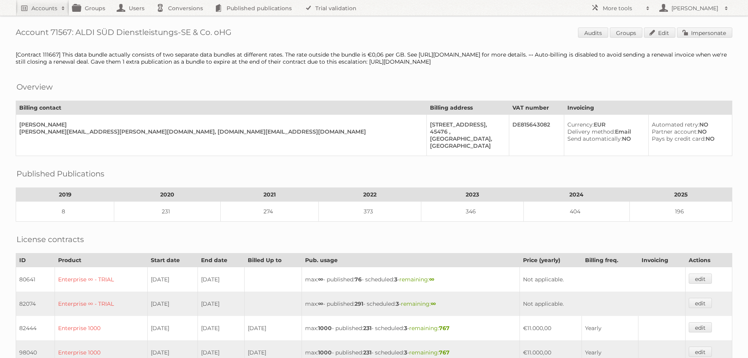 The width and height of the screenshot is (748, 358). I want to click on div: EUR, so click(605, 124).